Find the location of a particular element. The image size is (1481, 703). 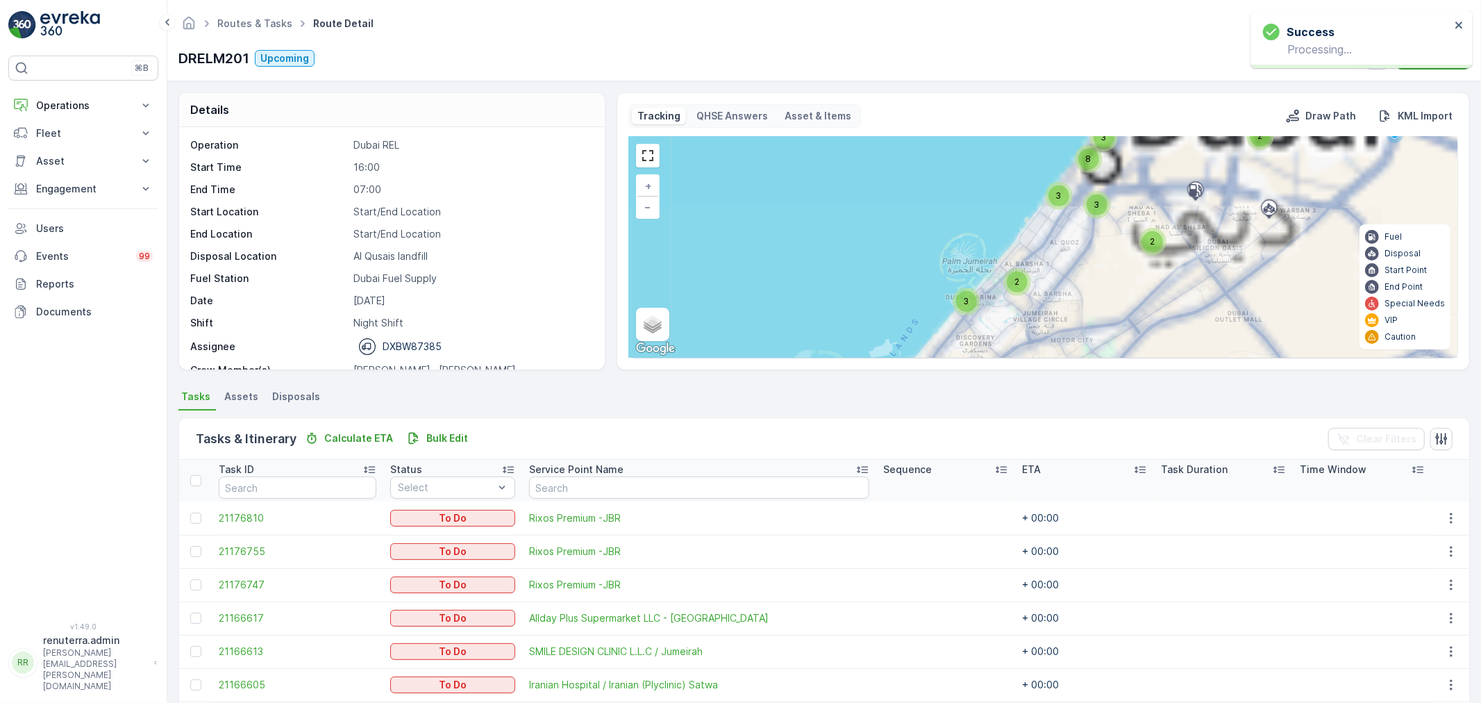

p: Draw Path is located at coordinates (1330, 116).